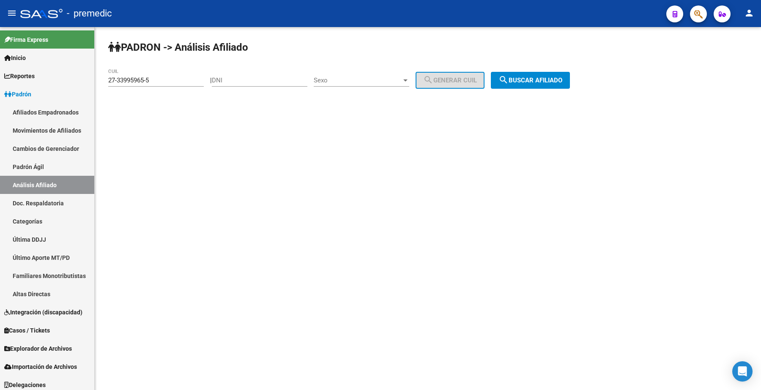 The height and width of the screenshot is (390, 761). Describe the element at coordinates (38, 349) in the screenshot. I see `span: Explorador de Archivos` at that location.